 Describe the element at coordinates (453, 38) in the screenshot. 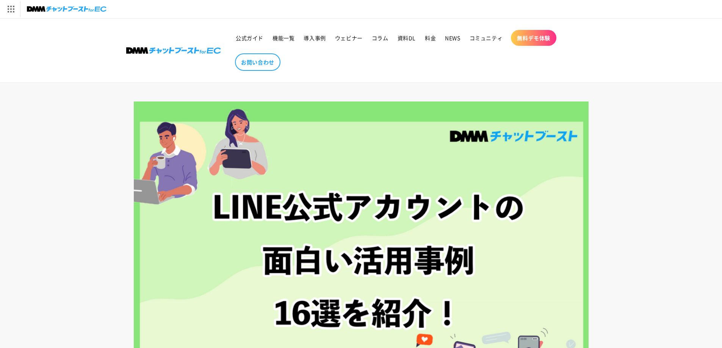

I see `span: NEWS` at that location.